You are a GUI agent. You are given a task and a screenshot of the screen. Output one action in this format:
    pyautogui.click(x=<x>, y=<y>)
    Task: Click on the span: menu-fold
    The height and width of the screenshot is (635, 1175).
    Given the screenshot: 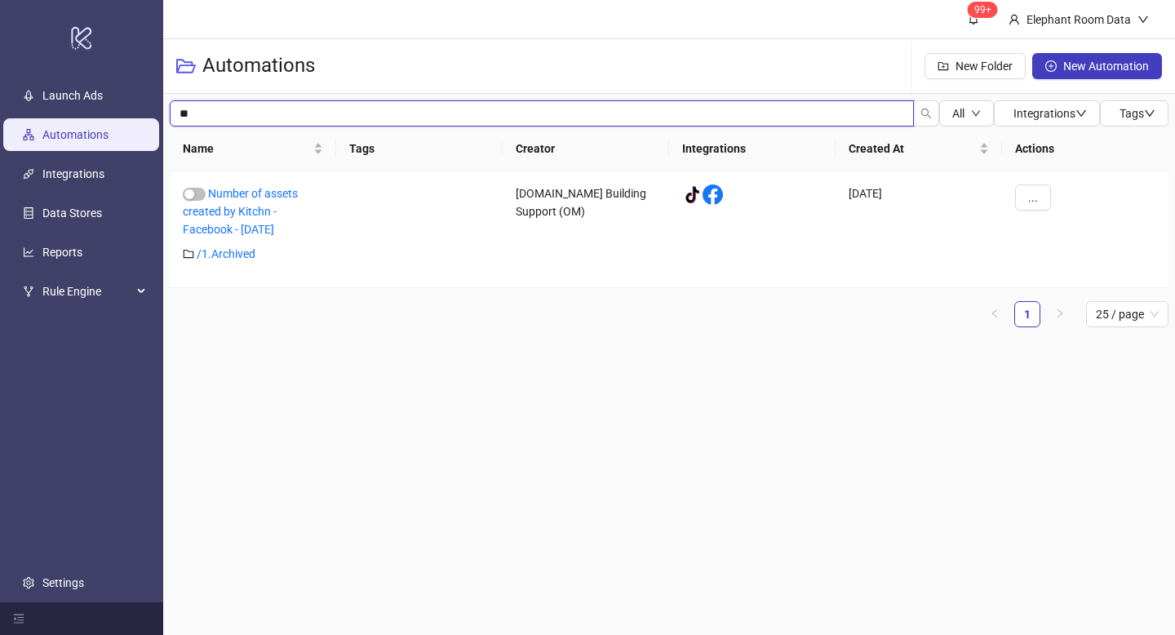 What is the action you would take?
    pyautogui.click(x=19, y=619)
    